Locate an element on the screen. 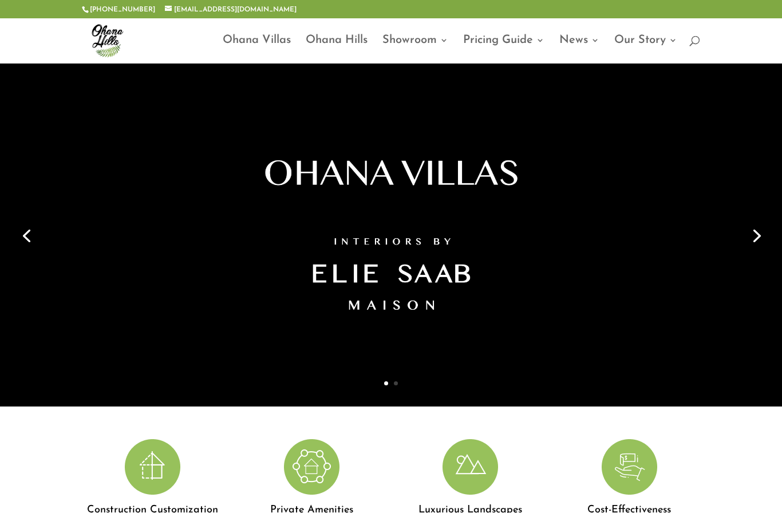  a: Ohana Villas is located at coordinates (256, 49).